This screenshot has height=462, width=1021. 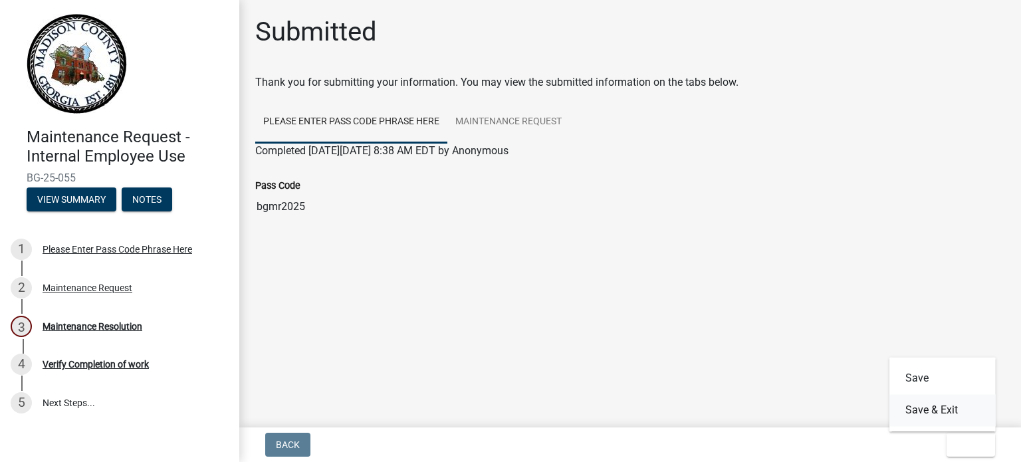 What do you see at coordinates (71, 199) in the screenshot?
I see `button: View Summary` at bounding box center [71, 199].